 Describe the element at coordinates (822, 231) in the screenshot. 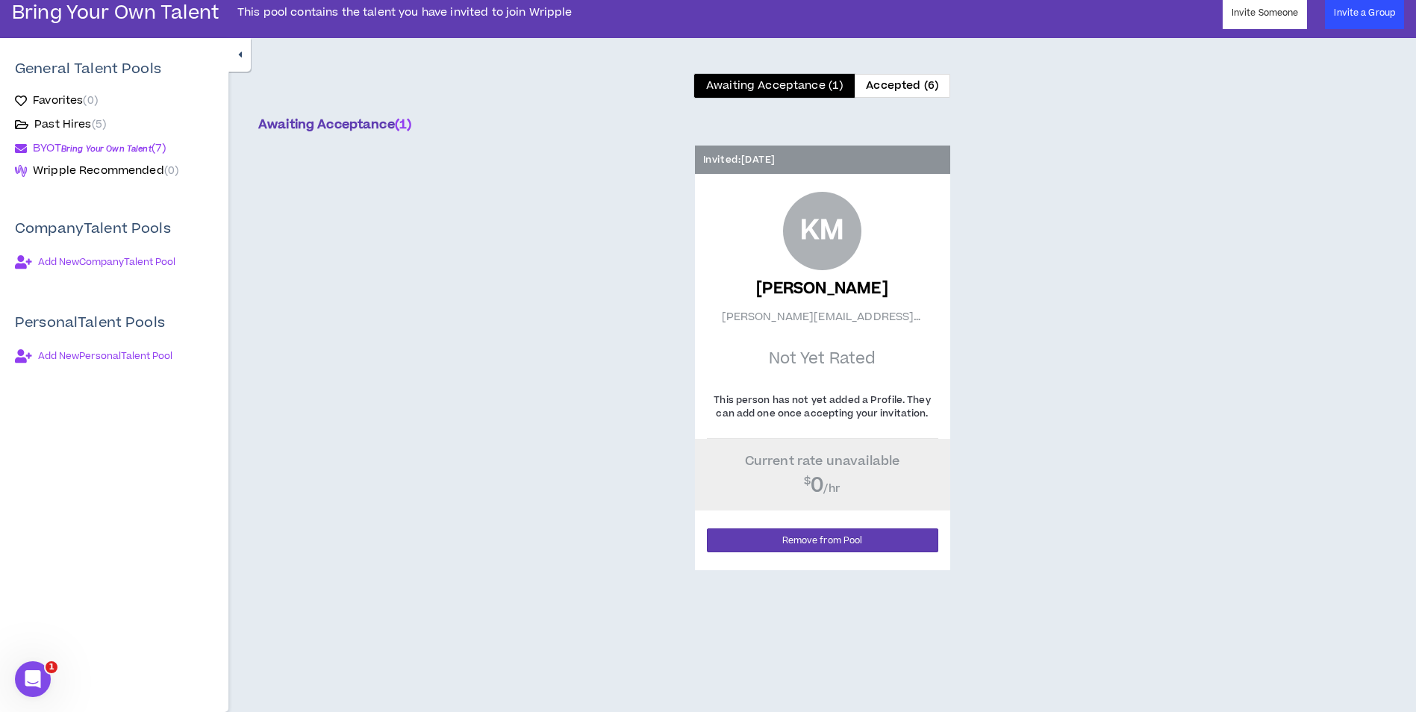

I see `div: KM` at that location.